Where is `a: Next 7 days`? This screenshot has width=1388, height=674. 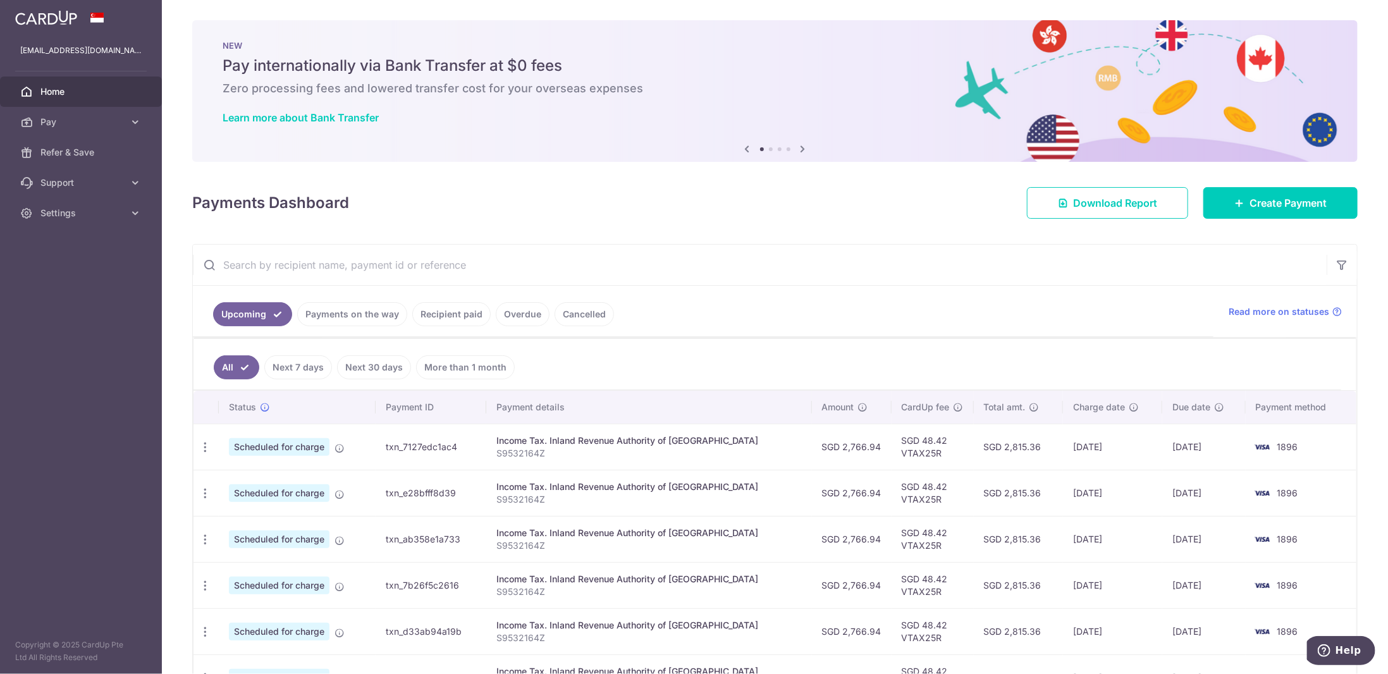
a: Next 7 days is located at coordinates (298, 367).